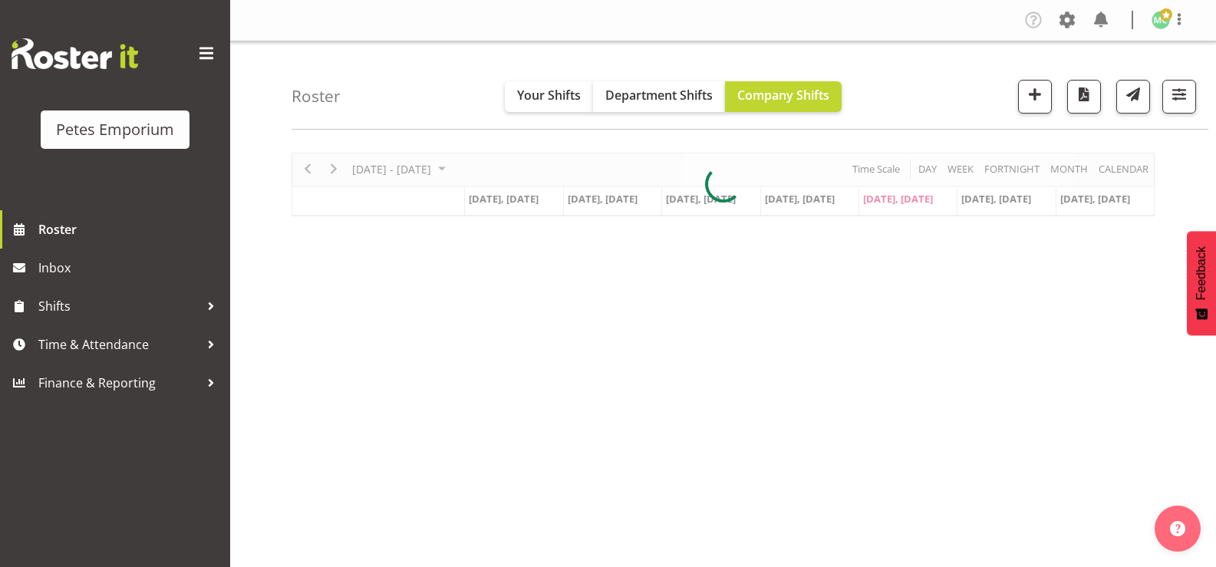 The image size is (1216, 567). Describe the element at coordinates (1180, 97) in the screenshot. I see `button: Filter Shifts` at that location.